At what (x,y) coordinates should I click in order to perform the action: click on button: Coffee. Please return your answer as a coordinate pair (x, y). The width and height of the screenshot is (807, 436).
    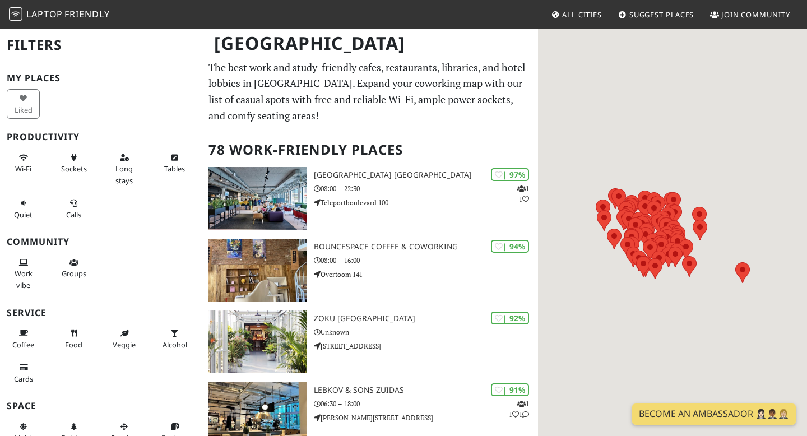
    Looking at the image, I should click on (23, 339).